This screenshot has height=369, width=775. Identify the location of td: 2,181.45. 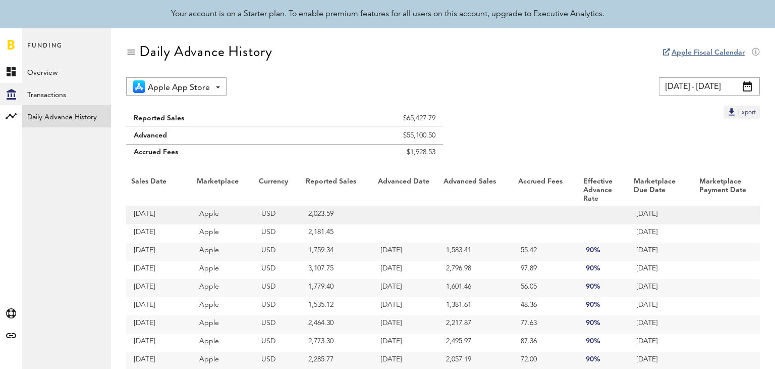
(337, 233).